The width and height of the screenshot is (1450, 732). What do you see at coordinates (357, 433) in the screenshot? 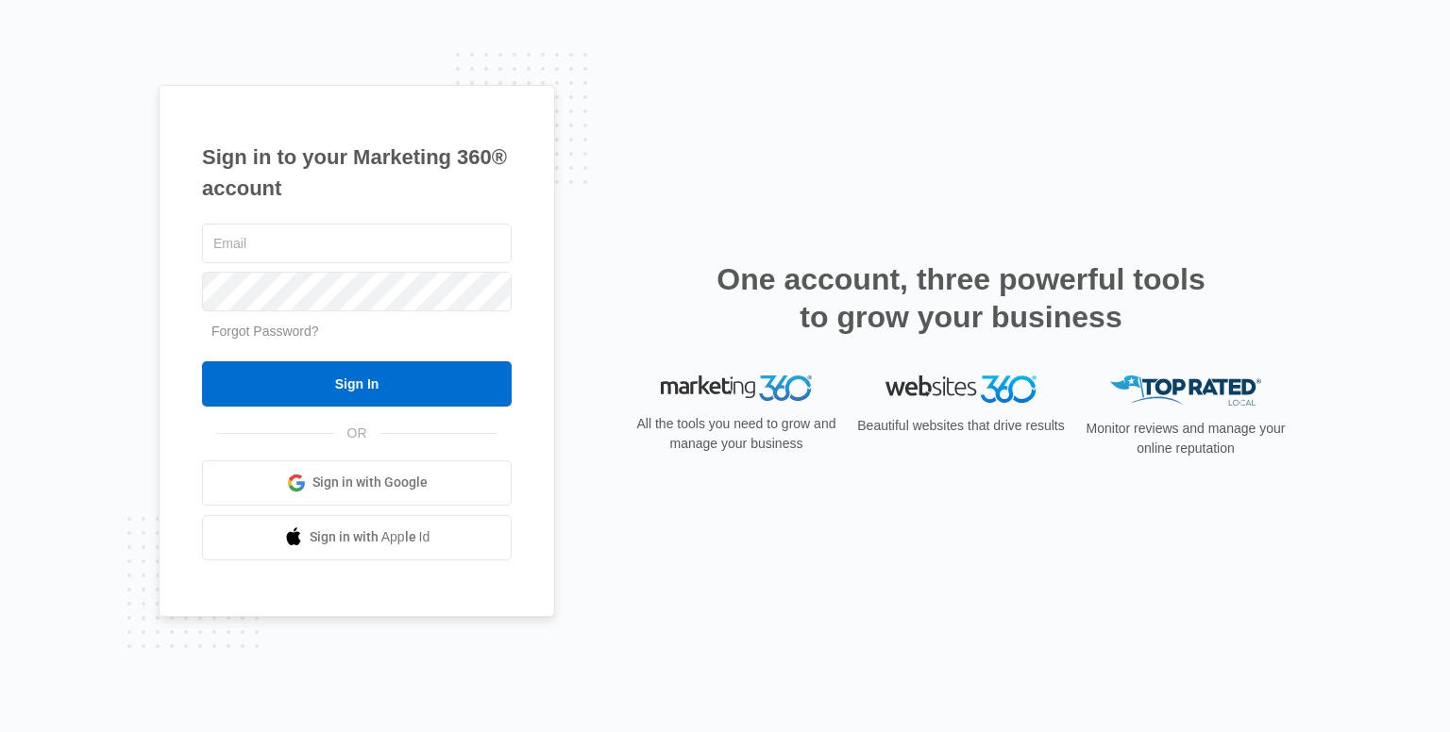
I see `span: OR` at bounding box center [357, 433].